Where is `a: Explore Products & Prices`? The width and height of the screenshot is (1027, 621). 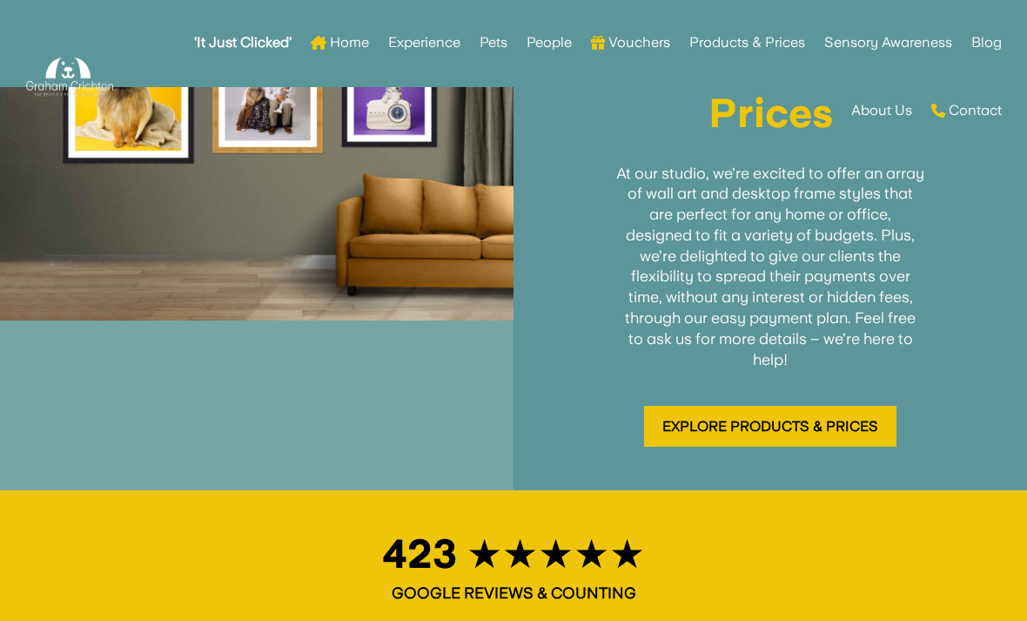
a: Explore Products & Prices is located at coordinates (770, 426).